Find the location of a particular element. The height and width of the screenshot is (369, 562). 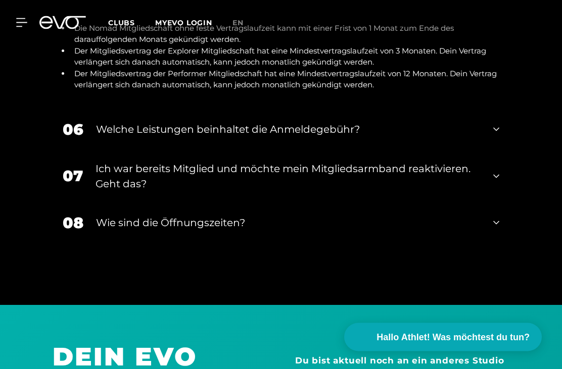

li: Der Mitgliedsvertrag der Performer Mitgliedschaft hat eine Mindestvertragslaufzeit von 12 Monaten... is located at coordinates (284, 80).